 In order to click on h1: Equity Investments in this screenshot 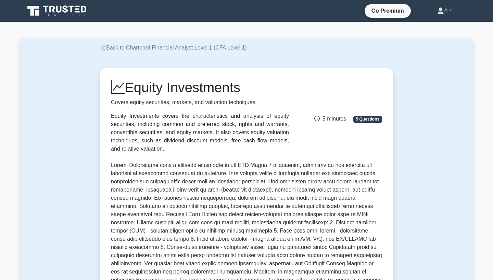, I will do `click(200, 88)`.